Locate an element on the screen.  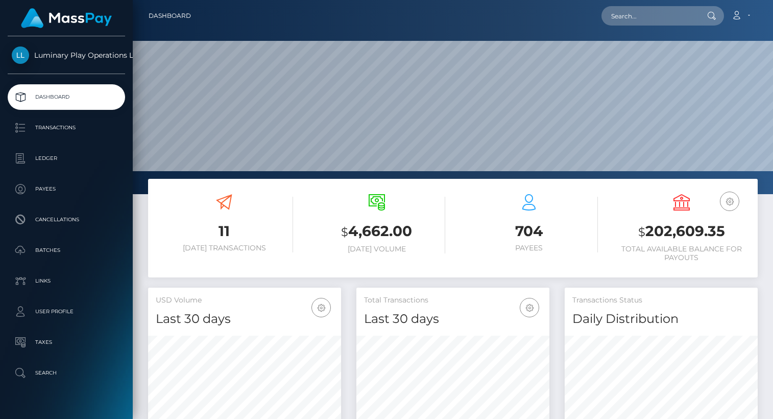
h5: Total Transactions is located at coordinates (453, 300).